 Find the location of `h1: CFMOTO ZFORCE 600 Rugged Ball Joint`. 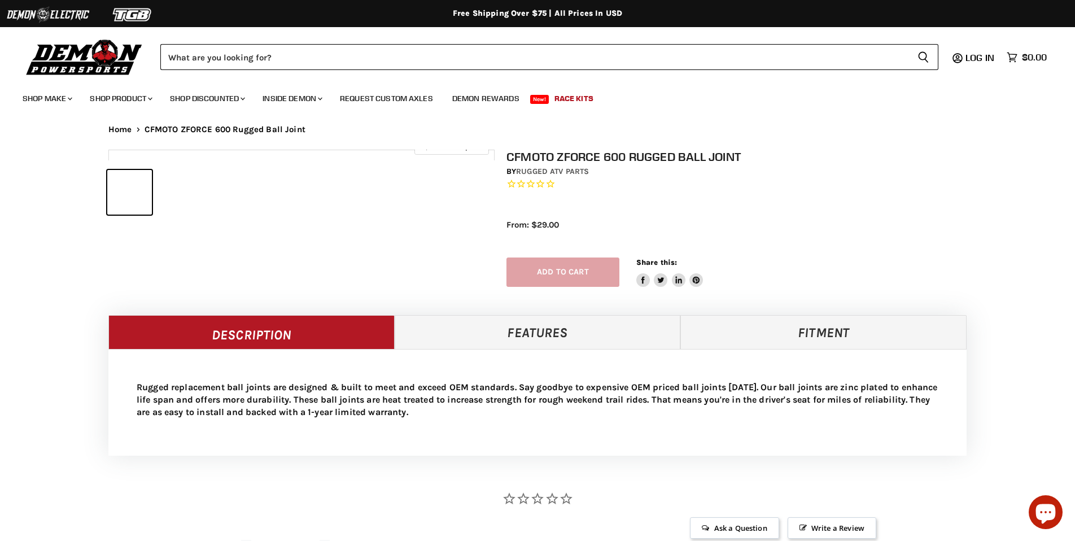

h1: CFMOTO ZFORCE 600 Rugged Ball Joint is located at coordinates (742, 156).